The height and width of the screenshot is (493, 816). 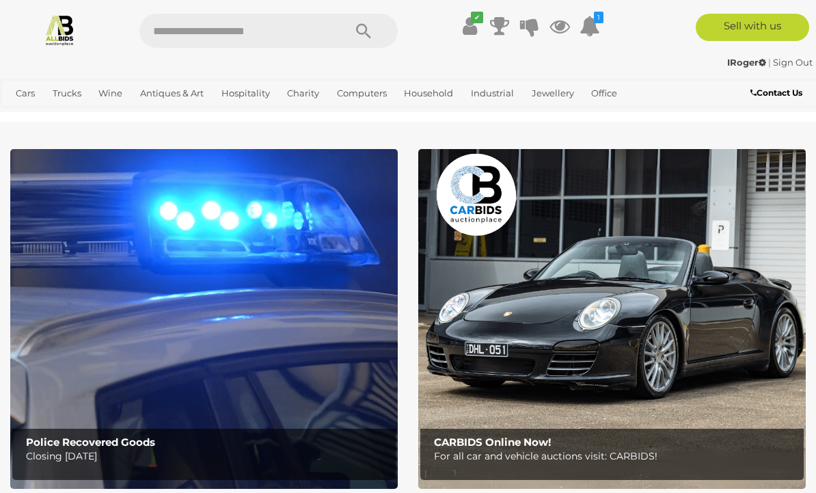 I want to click on i: 1, so click(x=598, y=17).